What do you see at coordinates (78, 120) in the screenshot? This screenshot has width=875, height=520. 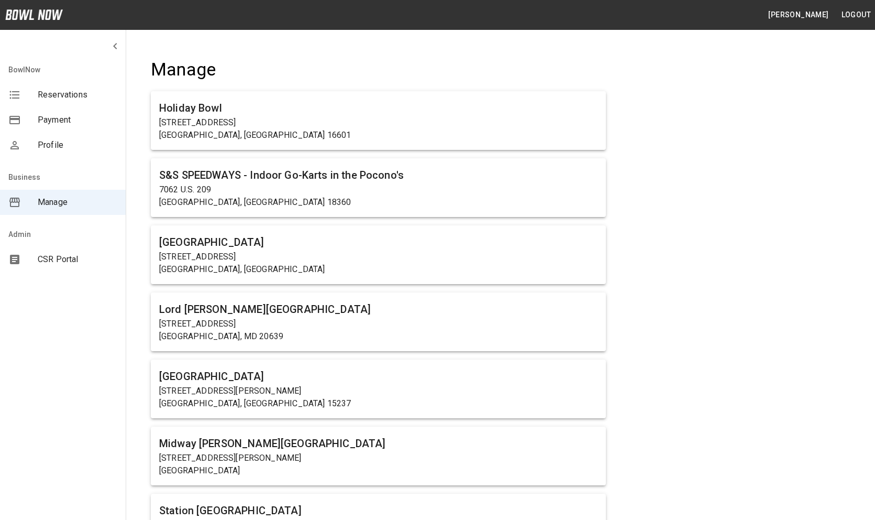 I see `span: Payment` at bounding box center [78, 120].